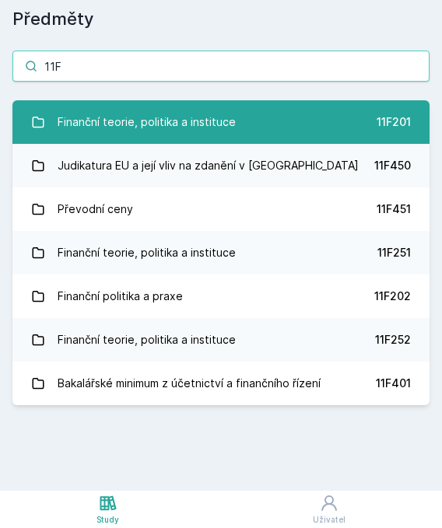 This screenshot has width=442, height=528. Describe the element at coordinates (221, 296) in the screenshot. I see `a: Finanční politika a praxe 11F202` at that location.